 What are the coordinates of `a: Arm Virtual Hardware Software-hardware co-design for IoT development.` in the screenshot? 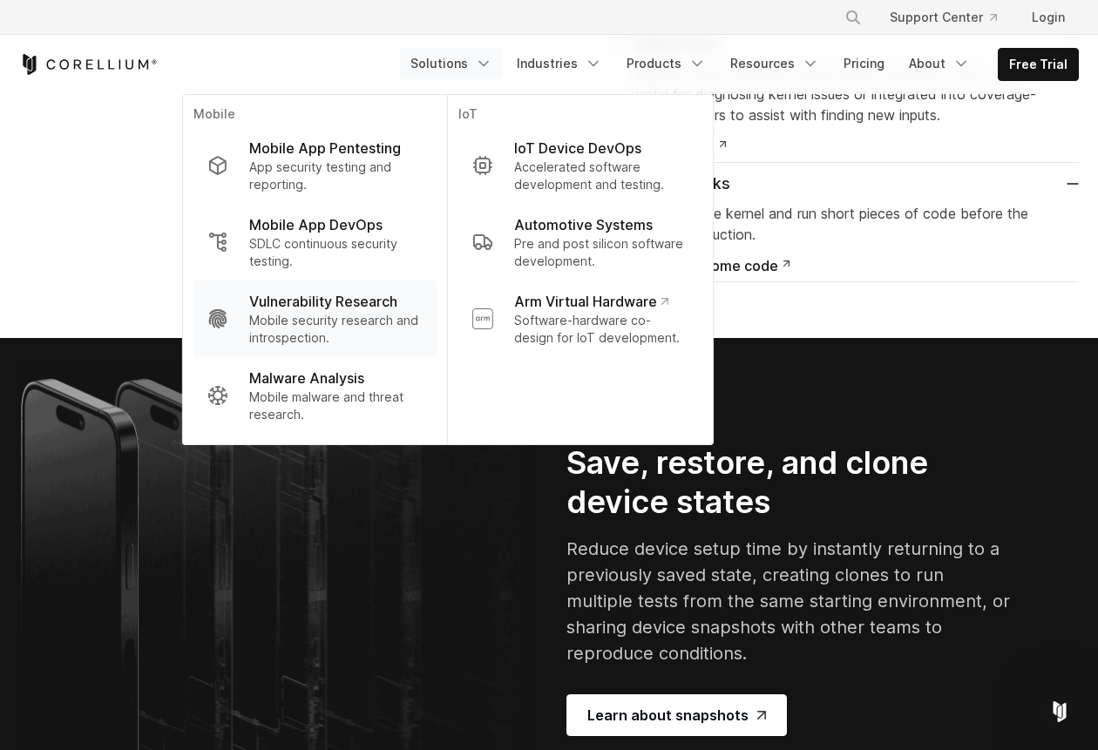 It's located at (580, 319).